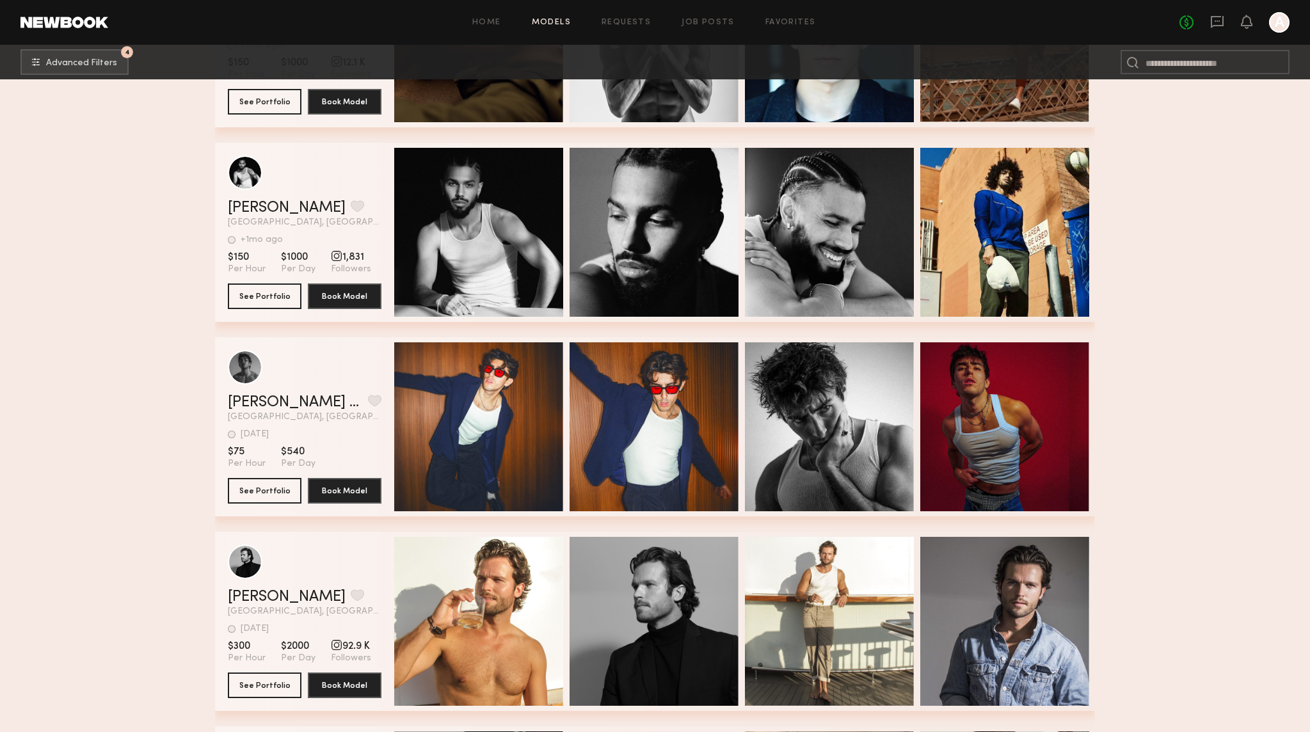 The image size is (1310, 732). I want to click on a: A, so click(1279, 22).